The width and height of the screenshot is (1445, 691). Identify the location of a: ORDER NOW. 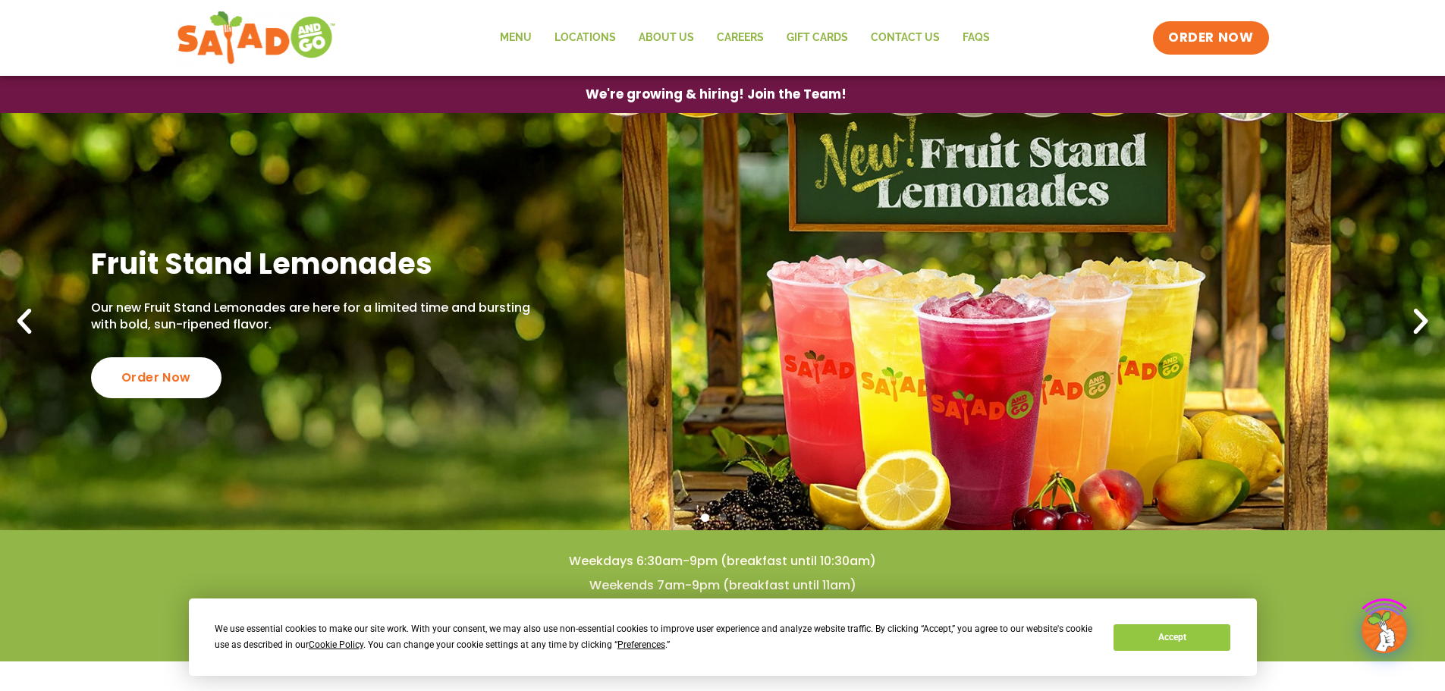
(1210, 38).